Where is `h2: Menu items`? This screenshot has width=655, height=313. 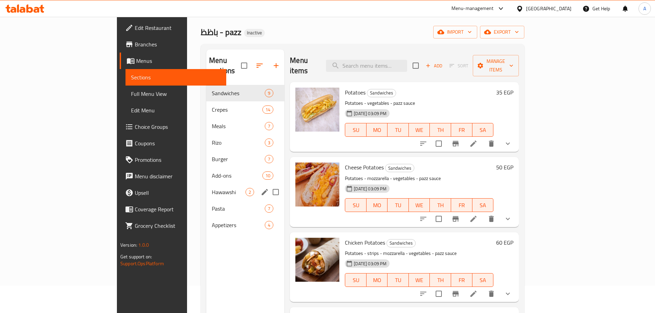 h2: Menu items is located at coordinates (304, 66).